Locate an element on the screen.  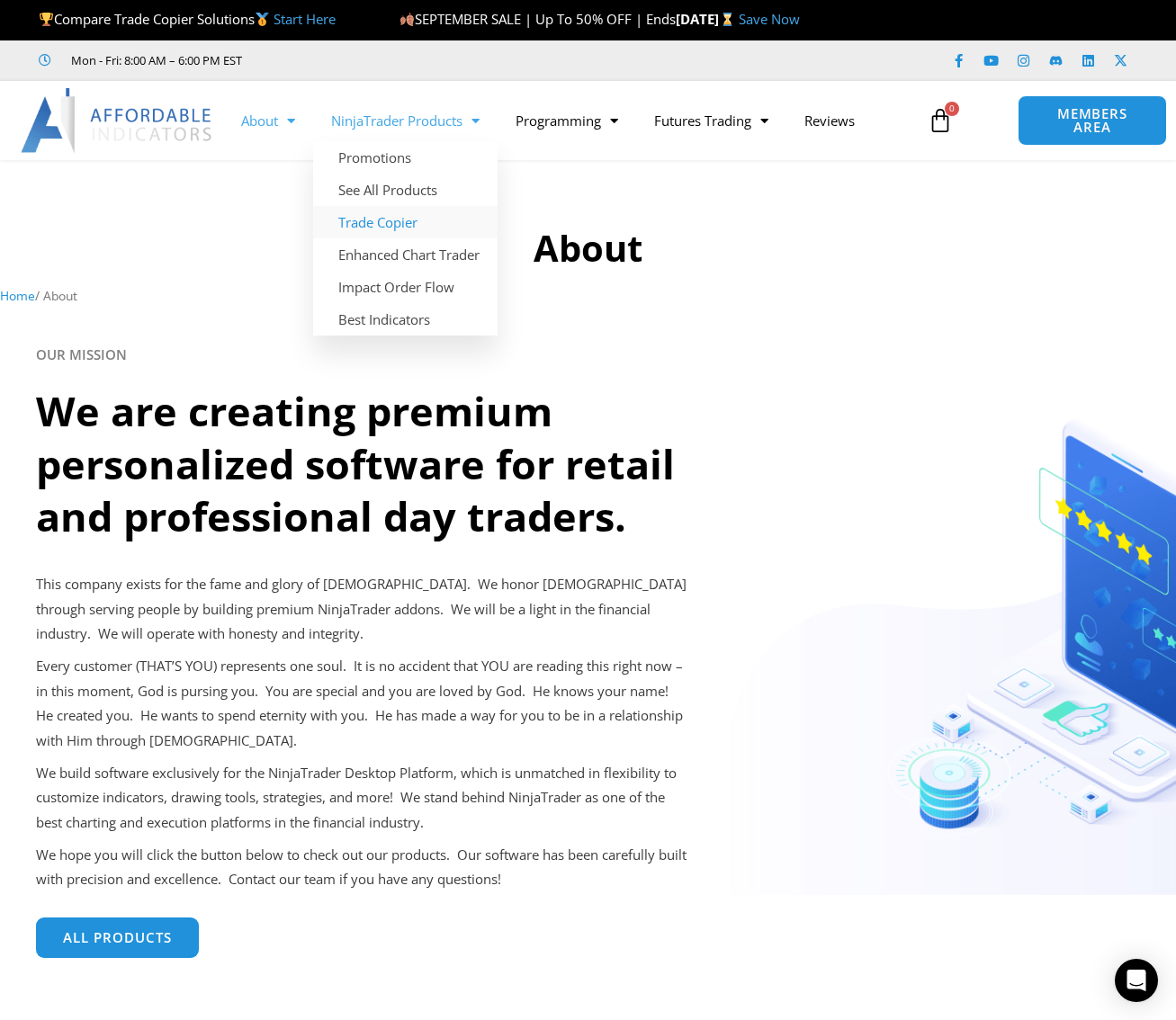
h2: We are creating premium personalized software for retail and professional day traders. is located at coordinates (367, 464).